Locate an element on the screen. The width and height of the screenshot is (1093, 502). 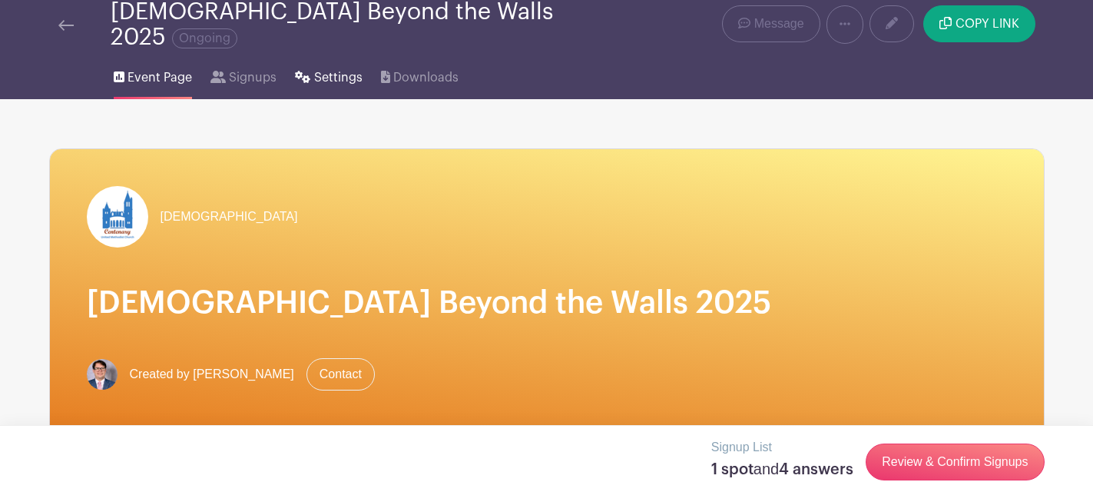
span: Settings is located at coordinates (338, 78).